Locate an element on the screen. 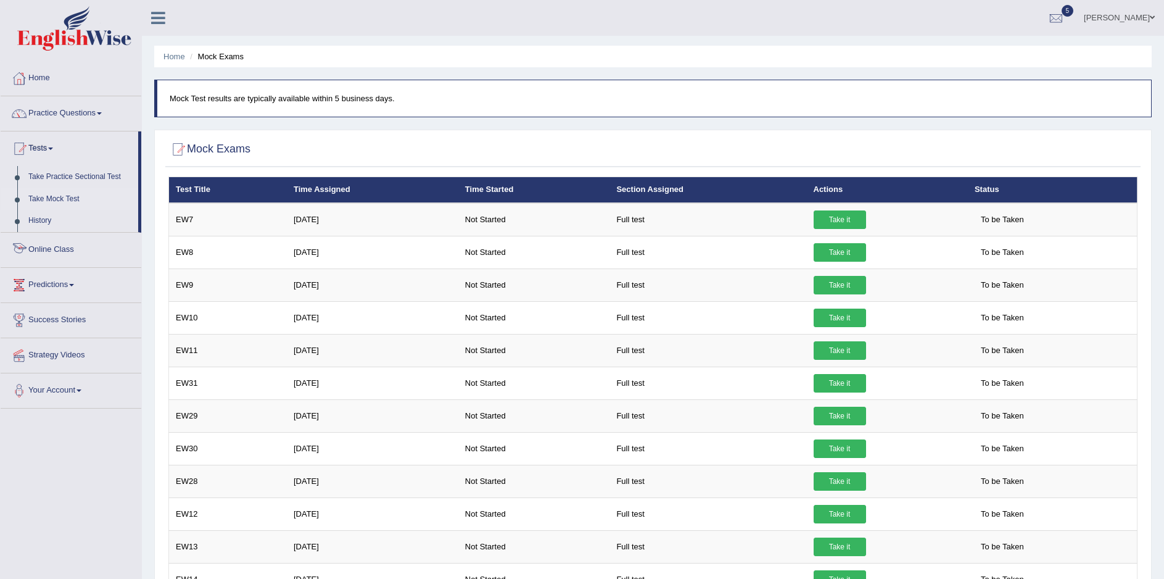 The height and width of the screenshot is (579, 1164). th: Section Assigned is located at coordinates (708, 190).